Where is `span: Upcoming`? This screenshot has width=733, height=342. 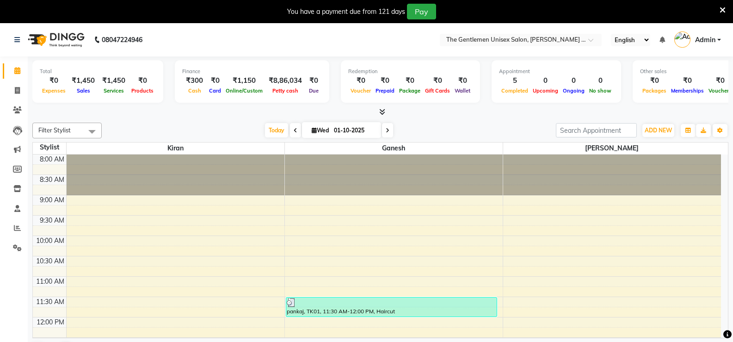
span: Upcoming is located at coordinates (545, 91).